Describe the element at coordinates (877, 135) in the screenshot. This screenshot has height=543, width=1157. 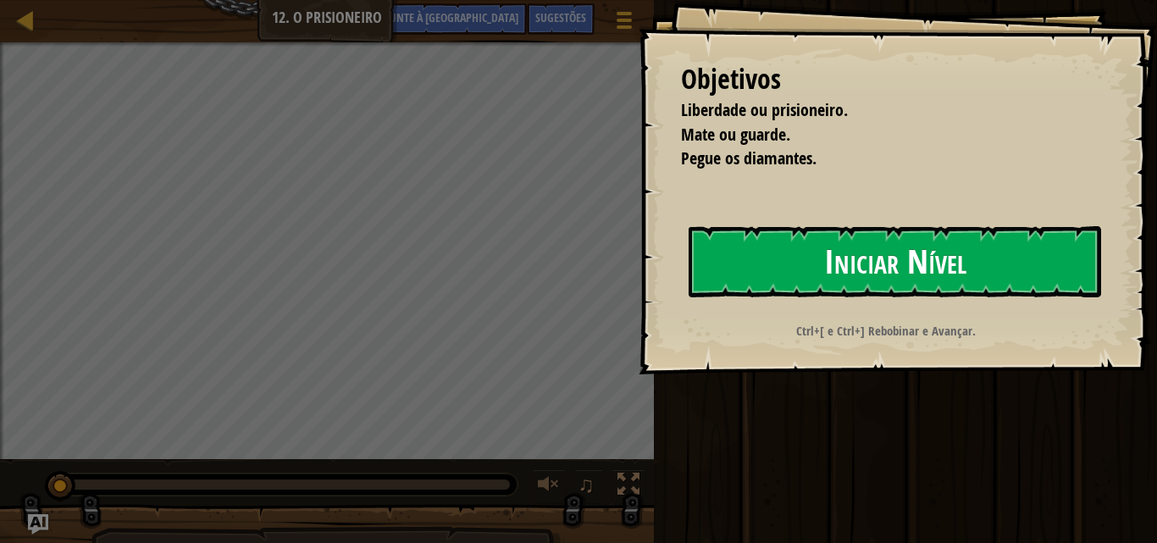
I see `li: Mate ou guarde.` at that location.